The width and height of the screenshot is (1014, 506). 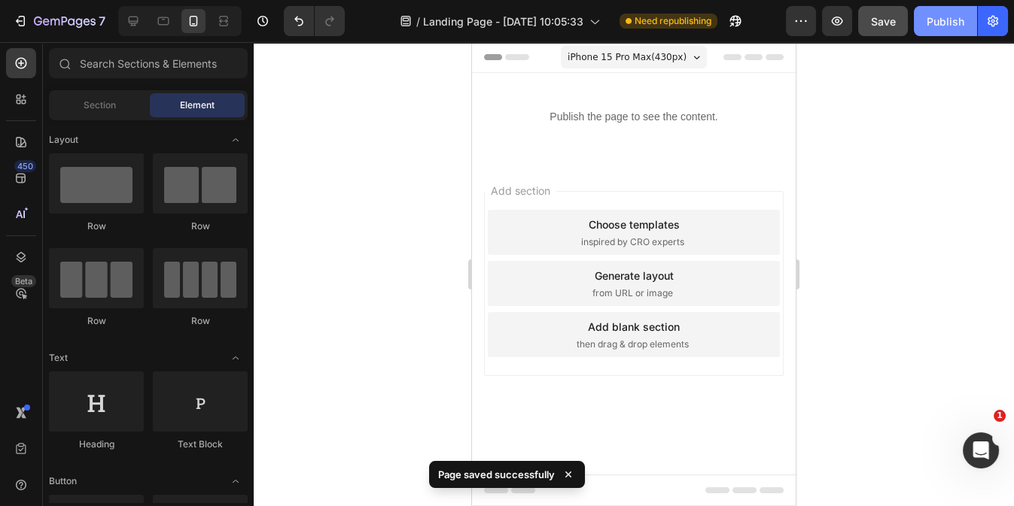 What do you see at coordinates (197, 105) in the screenshot?
I see `span: Element` at bounding box center [197, 105].